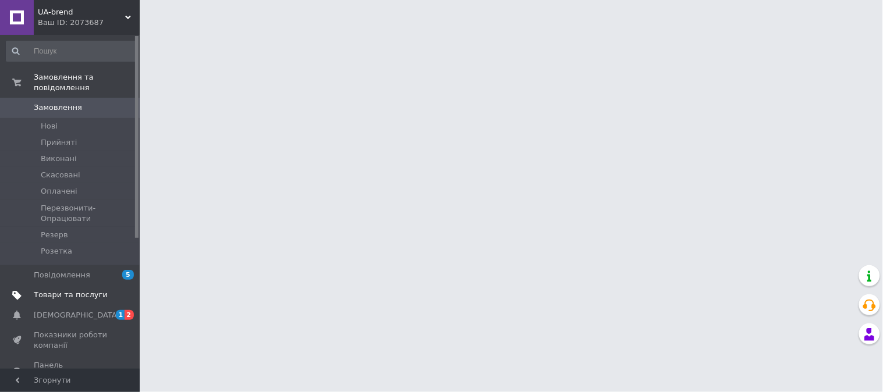 Image resolution: width=883 pixels, height=392 pixels. What do you see at coordinates (54, 235) in the screenshot?
I see `span: Резерв` at bounding box center [54, 235].